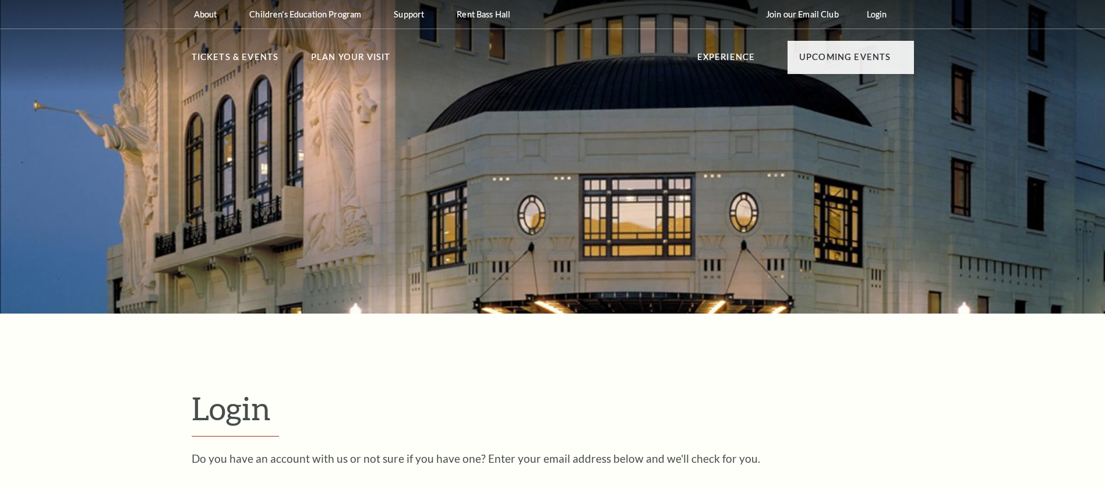 This screenshot has width=1105, height=489. I want to click on p: Experience, so click(726, 61).